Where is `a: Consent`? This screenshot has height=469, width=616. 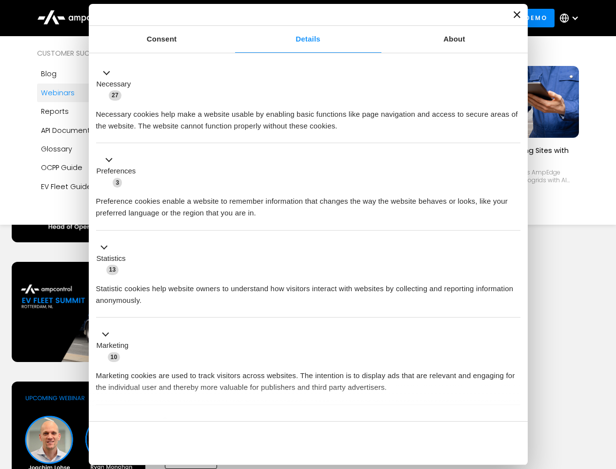 a: Consent is located at coordinates (162, 39).